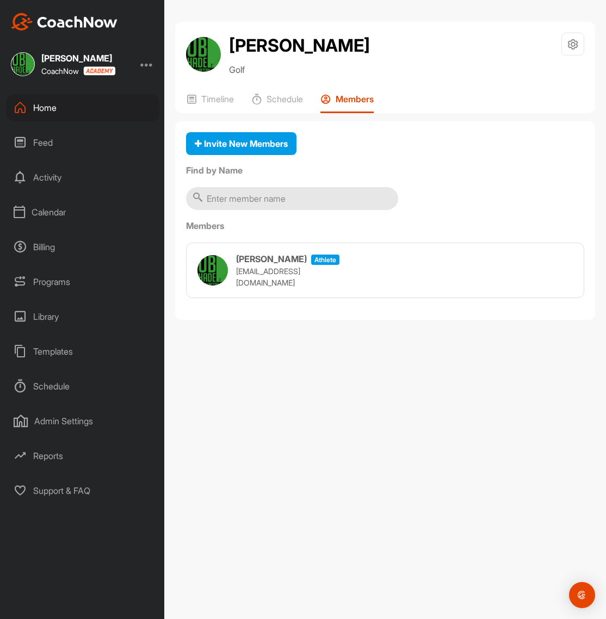 The width and height of the screenshot is (606, 619). I want to click on p: Timeline, so click(217, 99).